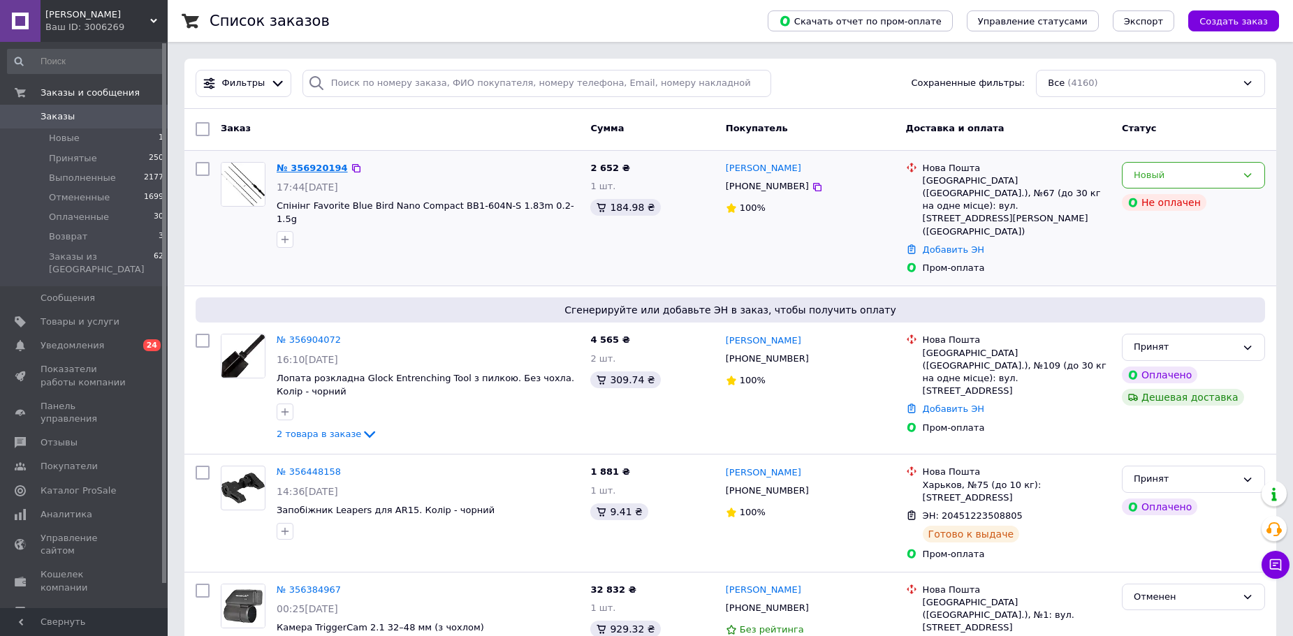 The height and width of the screenshot is (636, 1293). Describe the element at coordinates (66, 515) in the screenshot. I see `span: Аналитика` at that location.